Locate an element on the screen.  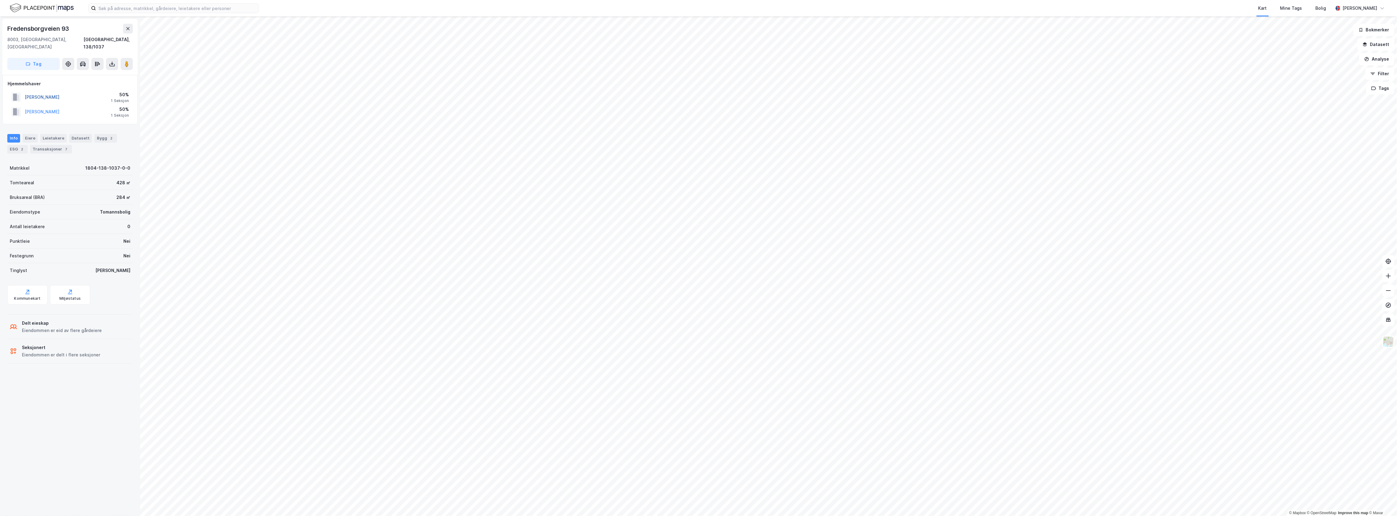
div: 7 is located at coordinates (66, 149).